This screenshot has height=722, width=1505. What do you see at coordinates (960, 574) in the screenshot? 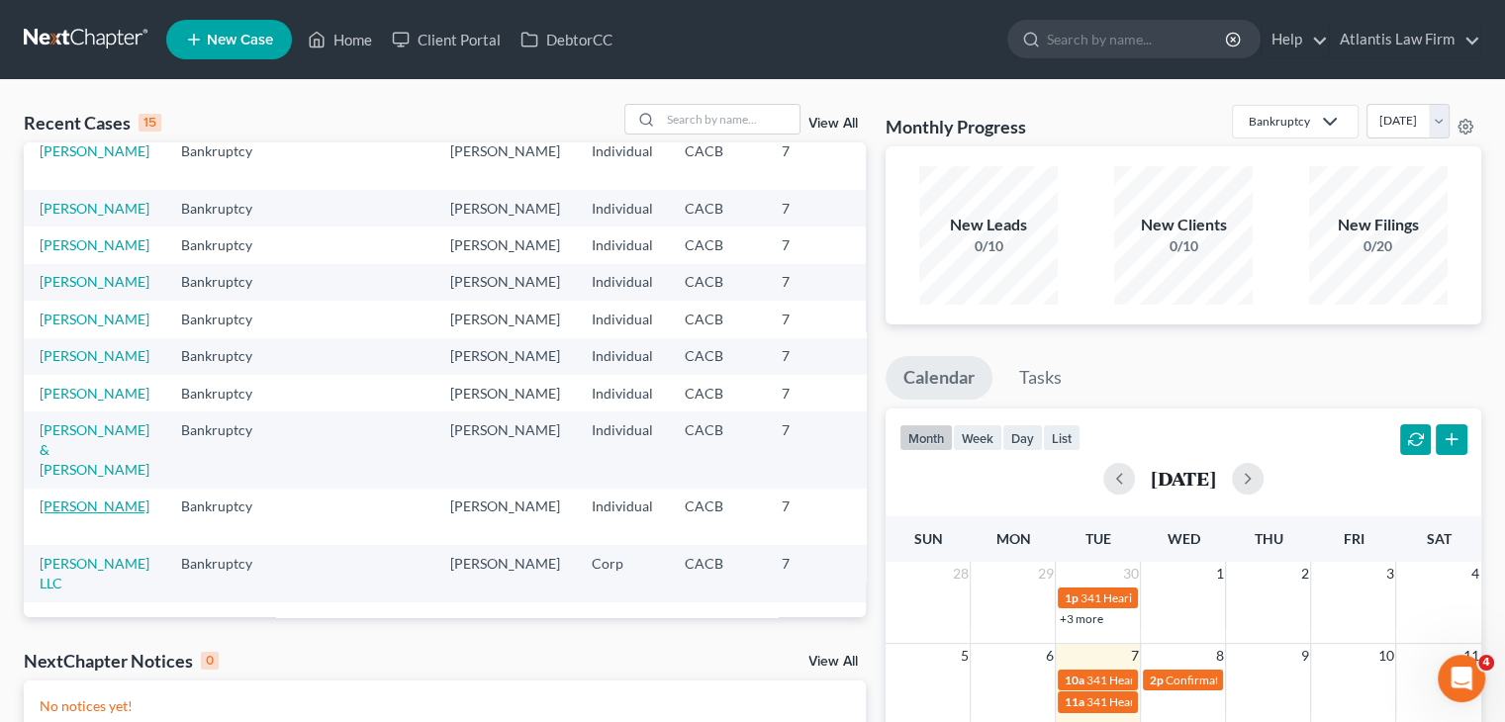
I see `span: 28` at bounding box center [960, 574].